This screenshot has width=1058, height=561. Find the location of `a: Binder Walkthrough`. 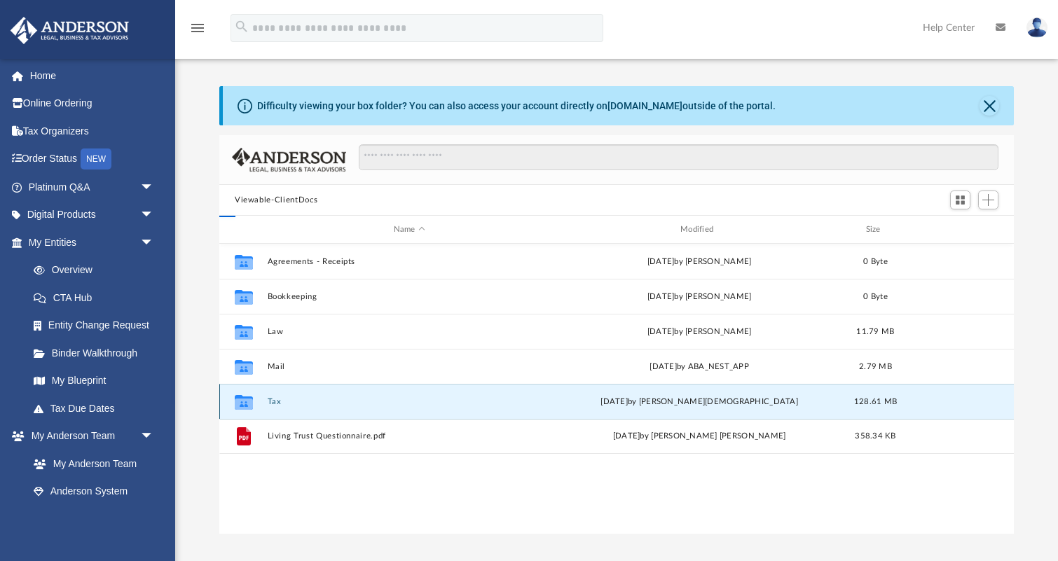

a: Binder Walkthrough is located at coordinates (97, 353).